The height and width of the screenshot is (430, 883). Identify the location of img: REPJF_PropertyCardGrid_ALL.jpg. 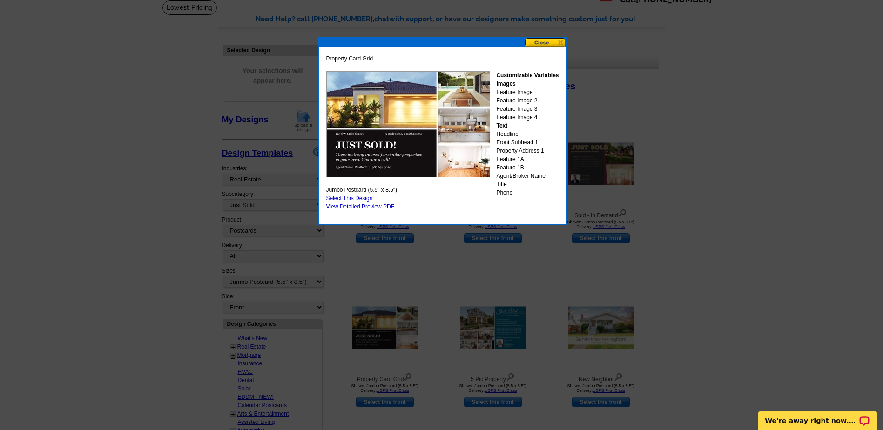
(408, 124).